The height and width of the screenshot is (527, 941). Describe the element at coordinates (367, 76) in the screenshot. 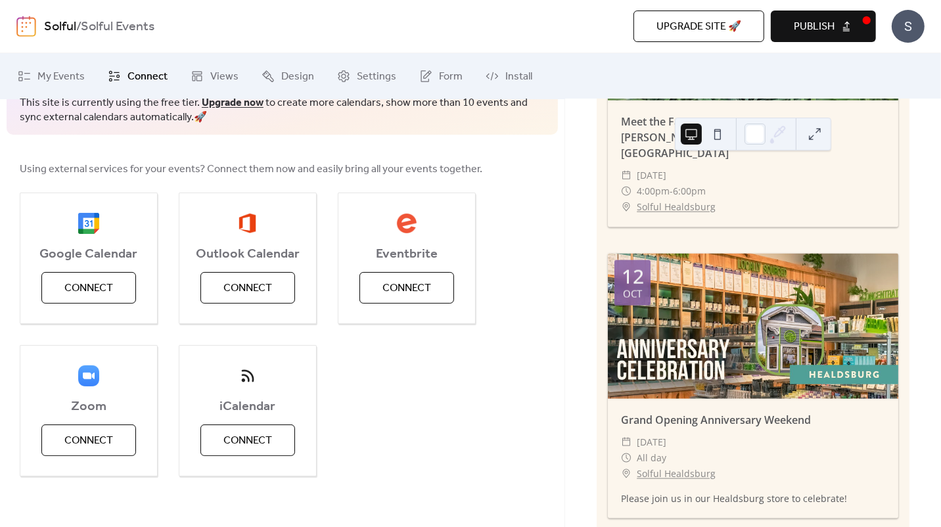

I see `a: Settings` at that location.